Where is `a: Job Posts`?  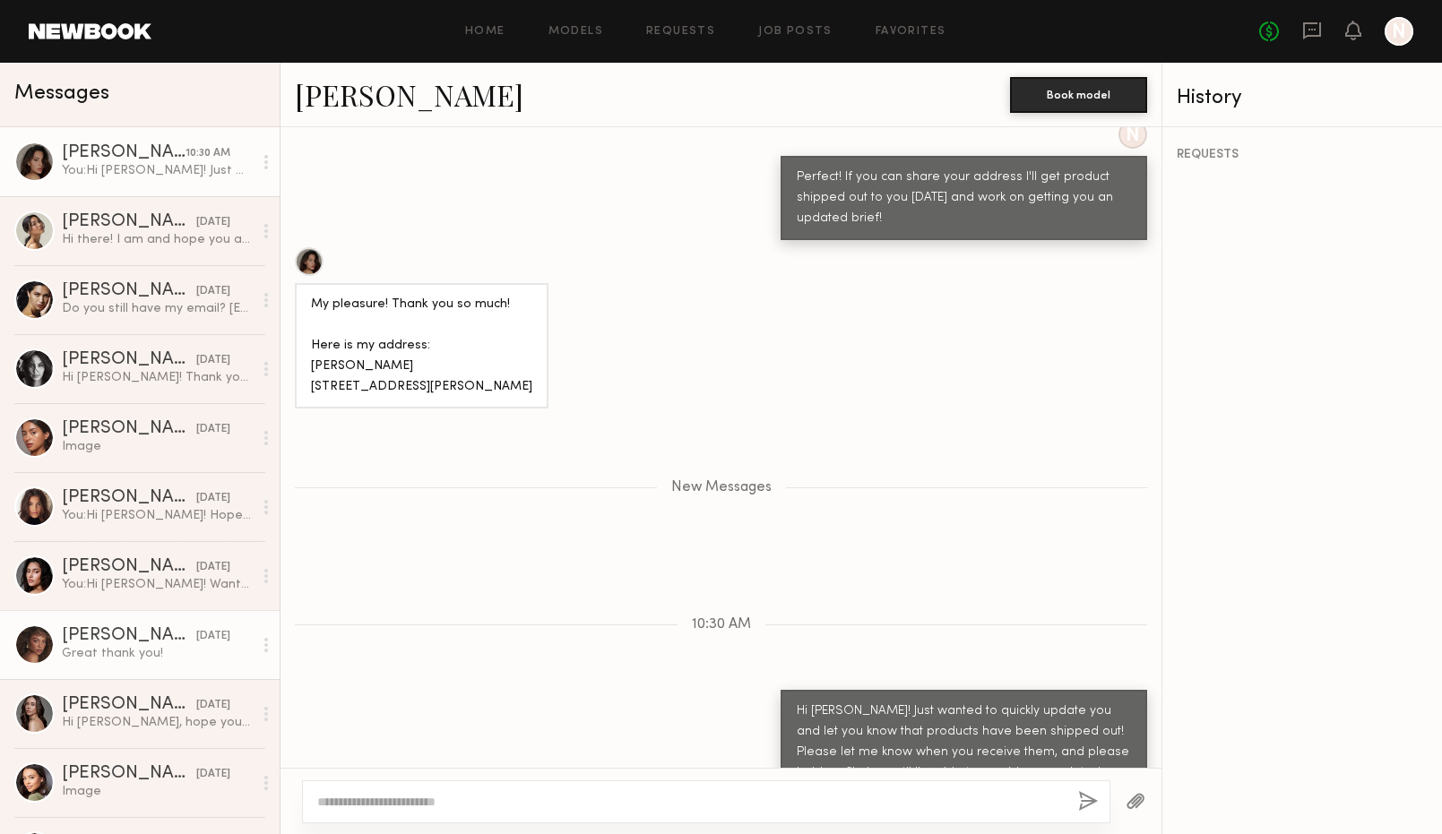 a: Job Posts is located at coordinates (795, 31).